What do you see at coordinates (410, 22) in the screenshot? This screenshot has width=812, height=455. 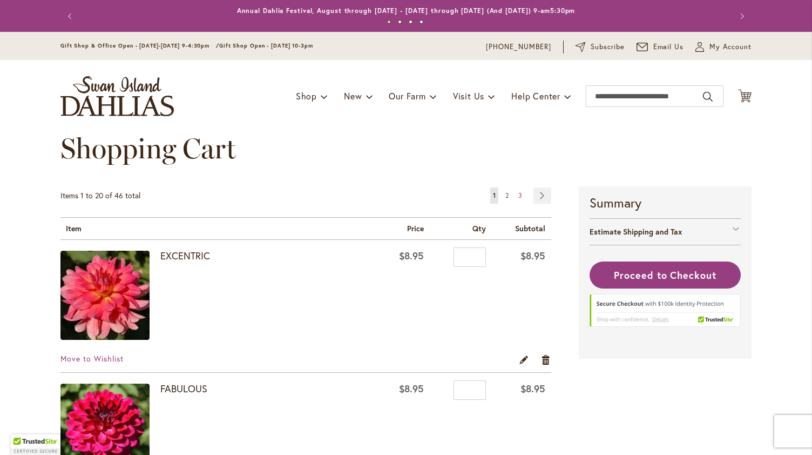 I see `button: 3 of 4` at bounding box center [410, 22].